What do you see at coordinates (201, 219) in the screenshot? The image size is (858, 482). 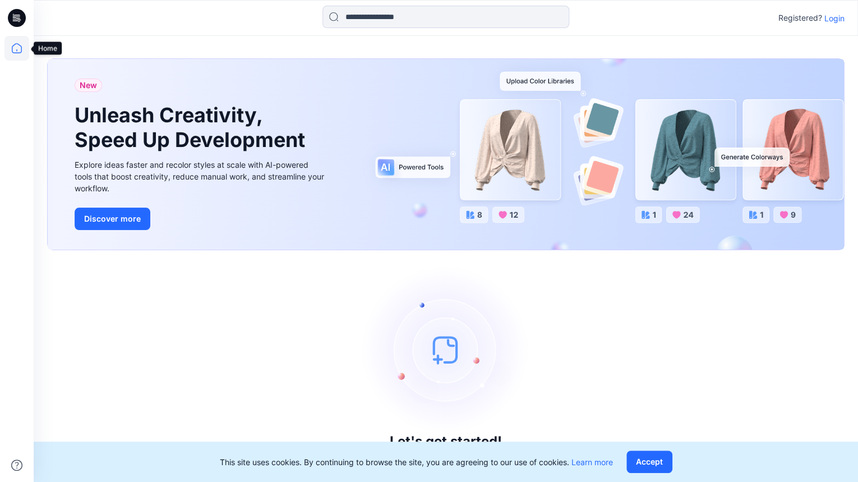 I see `a: Discover more` at bounding box center [201, 219].